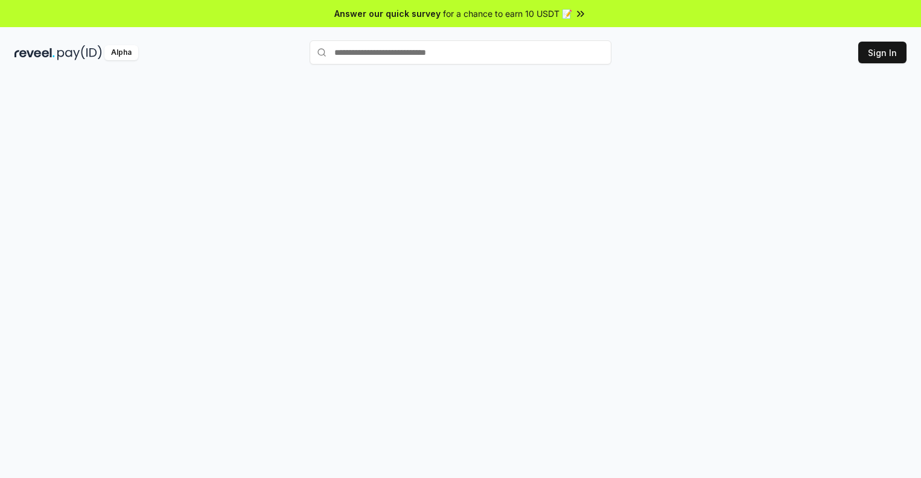 Image resolution: width=921 pixels, height=478 pixels. What do you see at coordinates (387, 13) in the screenshot?
I see `span: Answer our quick survey` at bounding box center [387, 13].